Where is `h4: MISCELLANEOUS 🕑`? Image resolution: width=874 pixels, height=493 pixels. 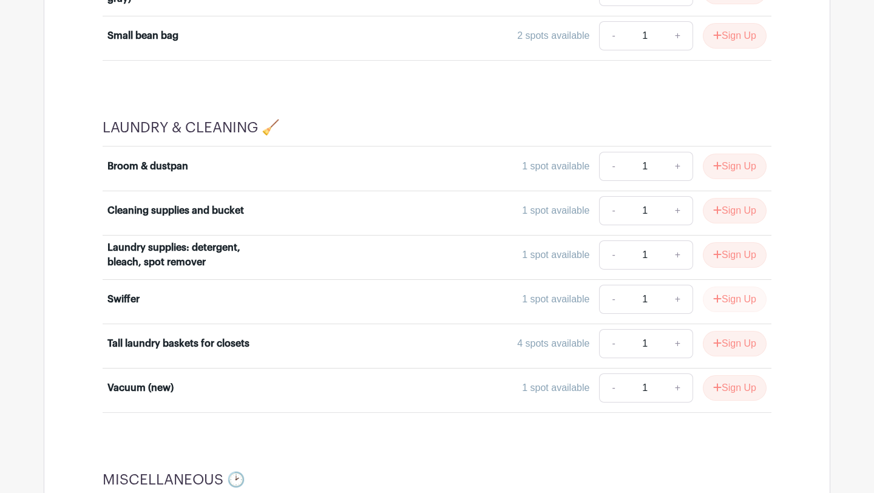
h4: MISCELLANEOUS 🕑 is located at coordinates (174, 480).